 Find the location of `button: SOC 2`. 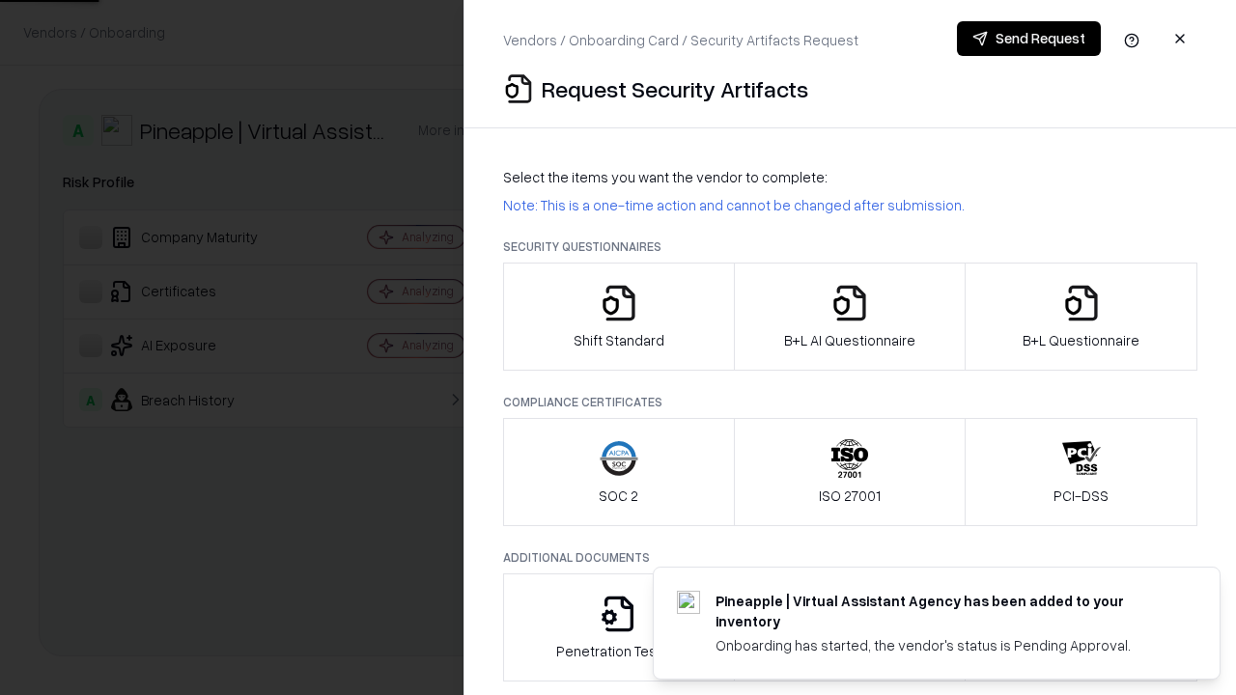

button: SOC 2 is located at coordinates (619, 472).